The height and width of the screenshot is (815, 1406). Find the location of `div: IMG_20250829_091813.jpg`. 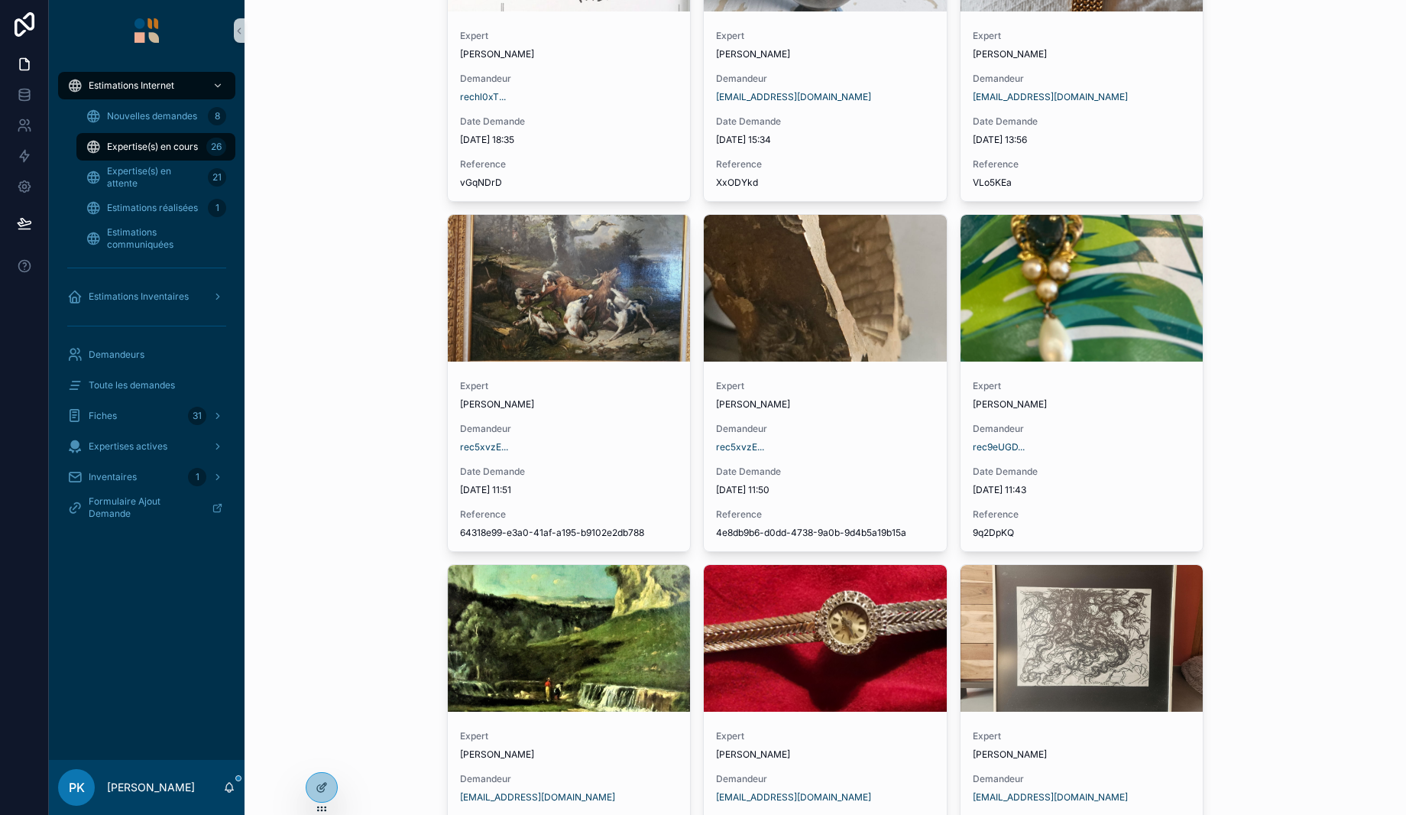

div: IMG_20250829_091813.jpg is located at coordinates (825, 638).